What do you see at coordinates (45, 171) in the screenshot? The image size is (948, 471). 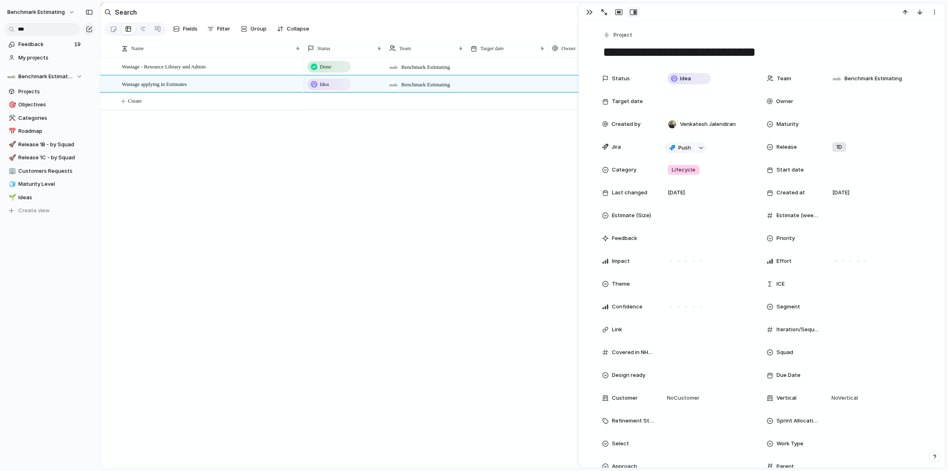 I see `div: 🏢Customers Requests` at bounding box center [45, 171].